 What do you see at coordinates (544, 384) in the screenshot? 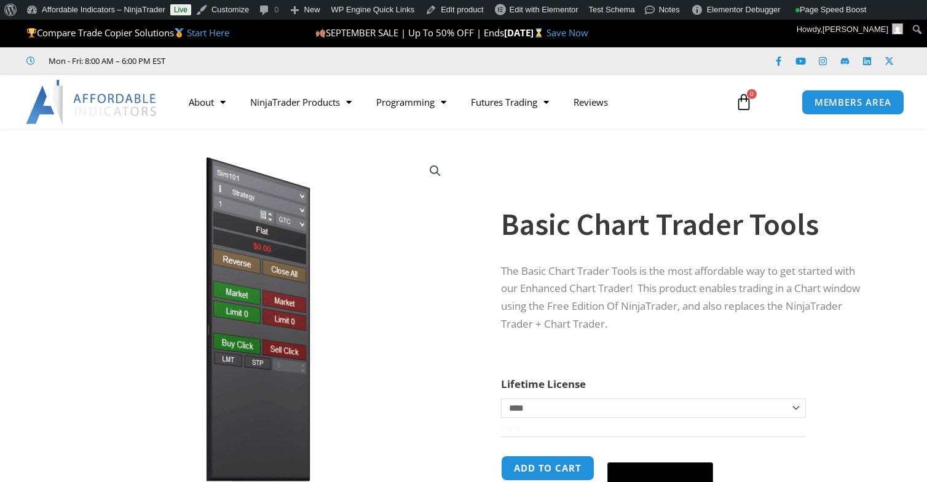
I see `label: Lifetime License` at bounding box center [544, 384].